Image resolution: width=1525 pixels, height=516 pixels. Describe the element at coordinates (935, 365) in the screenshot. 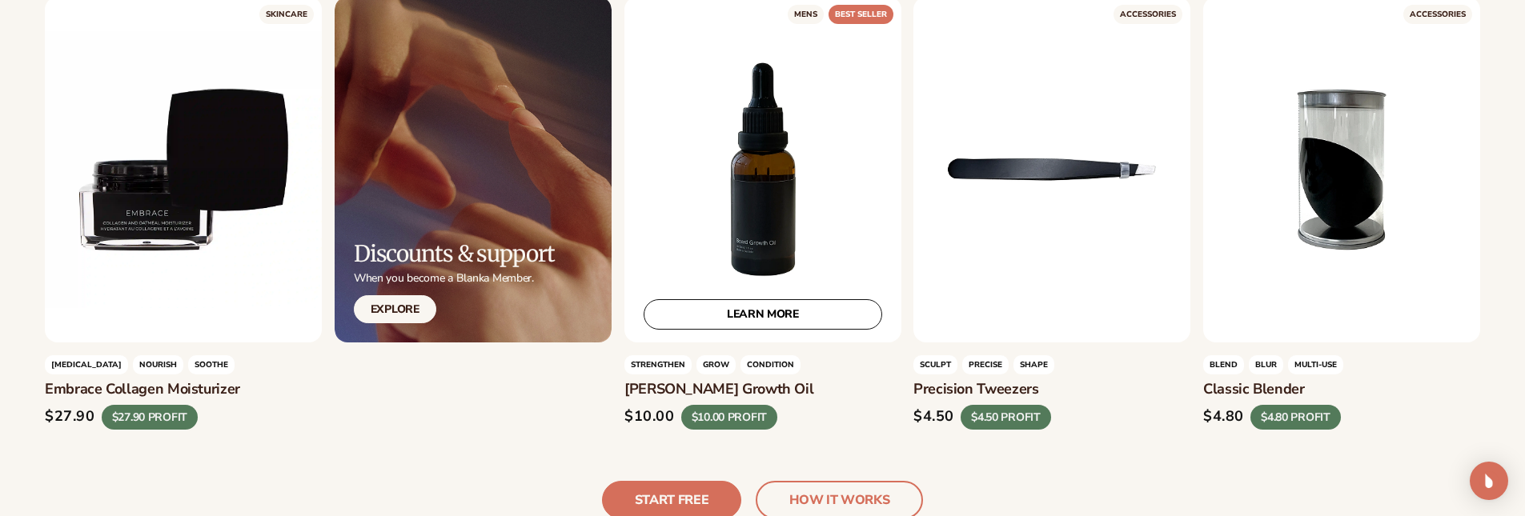

I see `span: sculpt` at that location.